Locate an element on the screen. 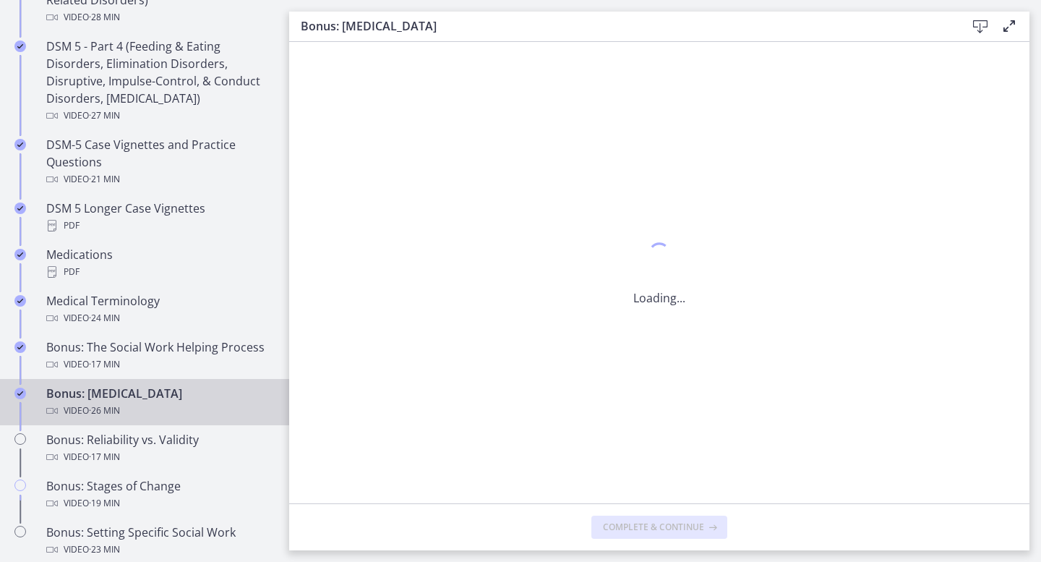 This screenshot has height=562, width=1041. span: · 27 min is located at coordinates (104, 116).